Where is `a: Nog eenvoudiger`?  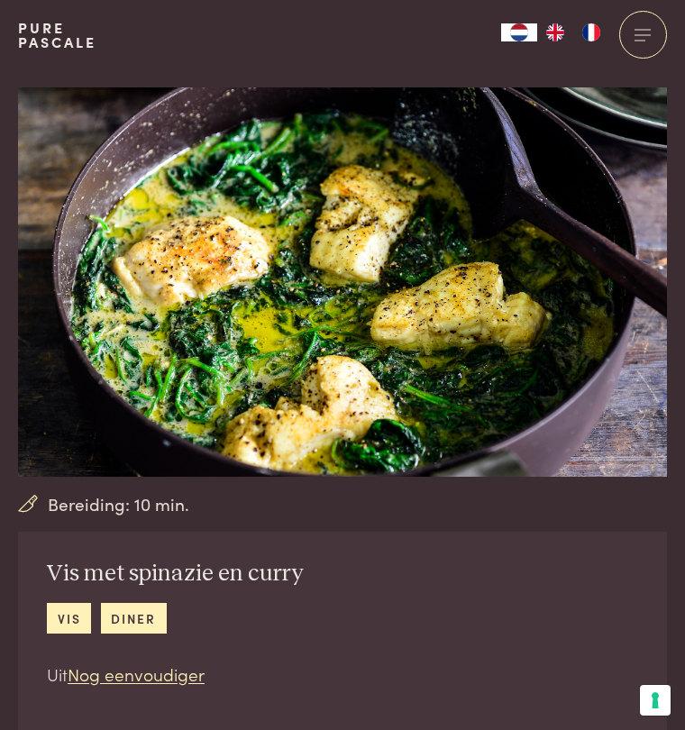
a: Nog eenvoudiger is located at coordinates (136, 673).